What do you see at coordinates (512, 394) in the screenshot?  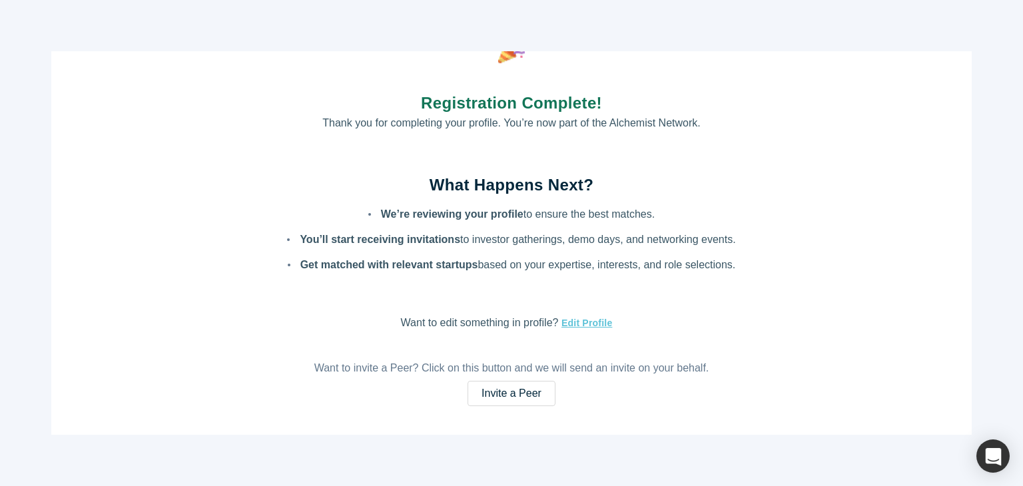 I see `a: Invite a Peer` at bounding box center [512, 394].